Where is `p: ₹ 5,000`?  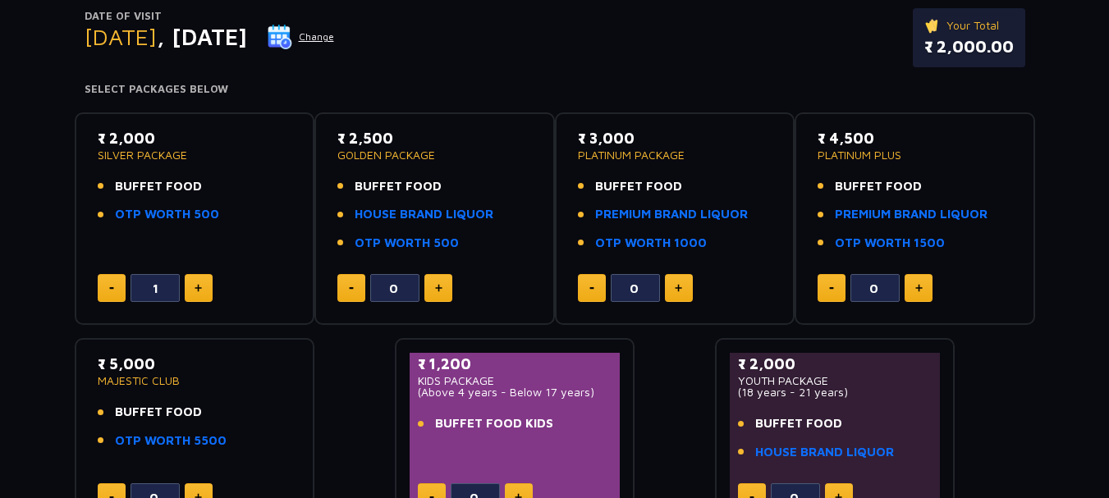
p: ₹ 5,000 is located at coordinates (195, 364).